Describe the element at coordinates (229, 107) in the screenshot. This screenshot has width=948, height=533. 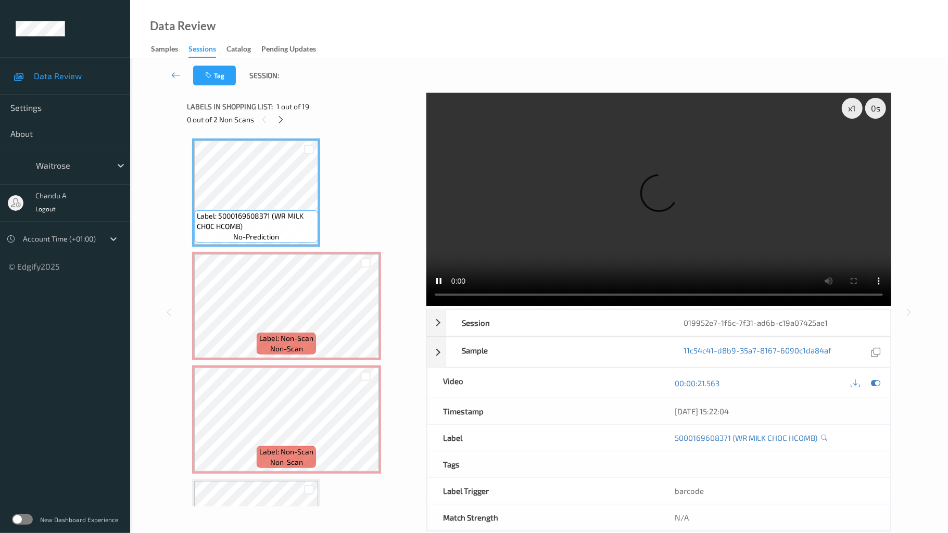
I see `span: Labels in shopping list:` at that location.